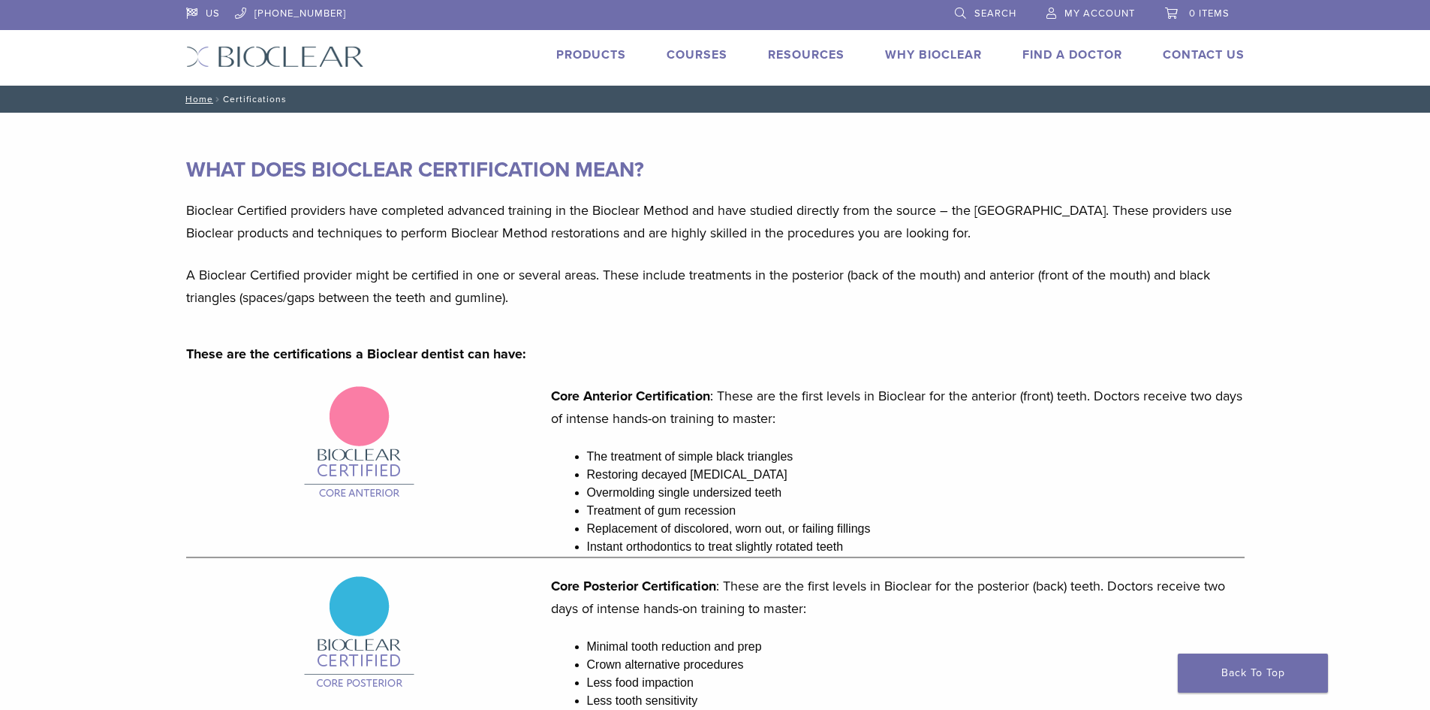 The width and height of the screenshot is (1430, 710). What do you see at coordinates (197, 99) in the screenshot?
I see `a: Home` at bounding box center [197, 99].